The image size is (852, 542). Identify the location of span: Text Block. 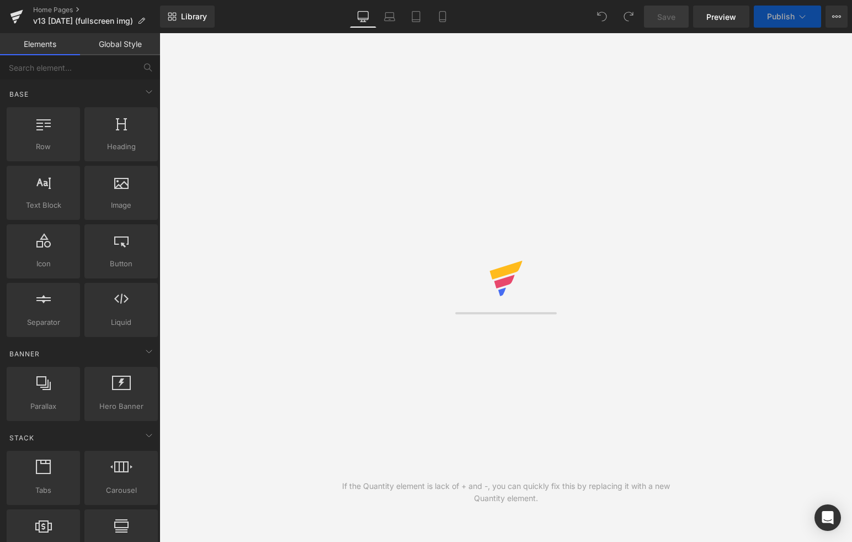
(43, 205).